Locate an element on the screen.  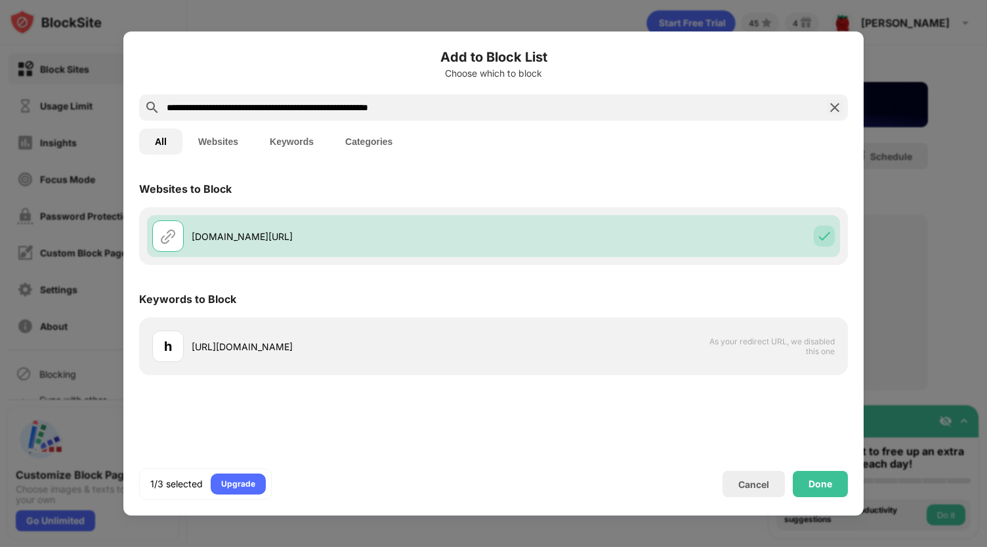
div: Cancel is located at coordinates (753, 484).